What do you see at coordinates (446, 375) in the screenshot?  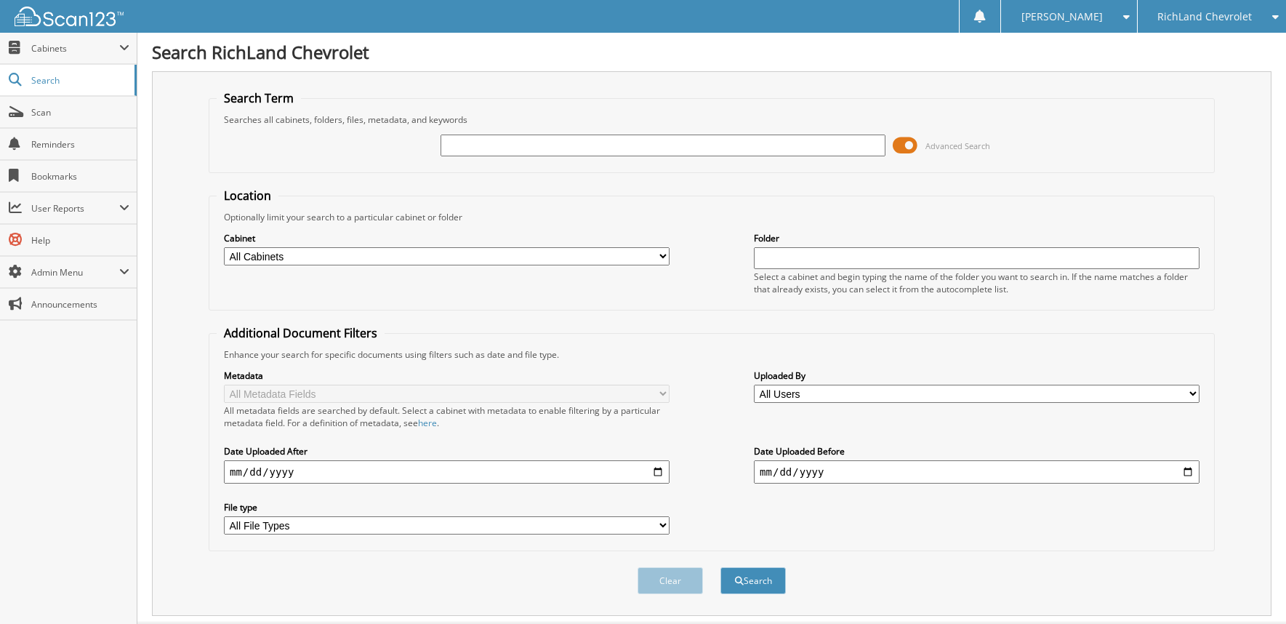 I see `label: Metadata` at bounding box center [446, 375].